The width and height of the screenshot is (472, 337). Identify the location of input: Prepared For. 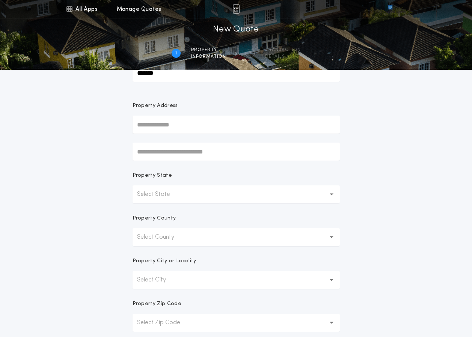
(236, 73).